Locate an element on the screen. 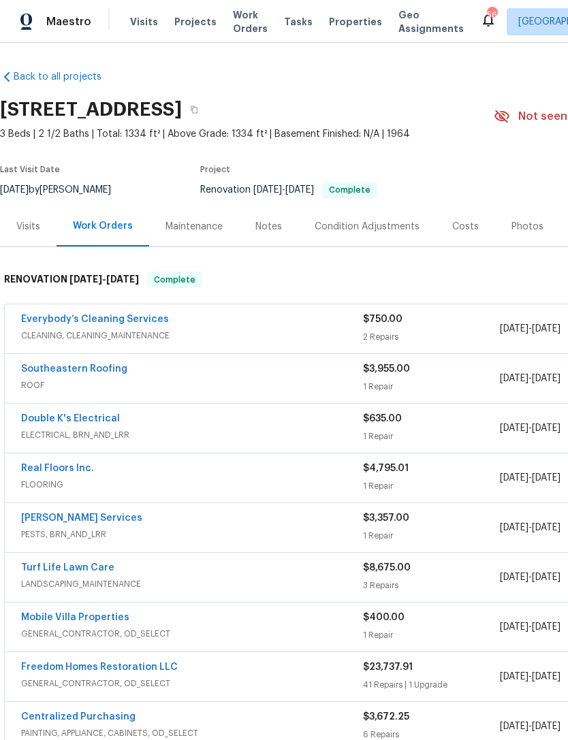 The width and height of the screenshot is (568, 740). div: Maintenance is located at coordinates (194, 227).